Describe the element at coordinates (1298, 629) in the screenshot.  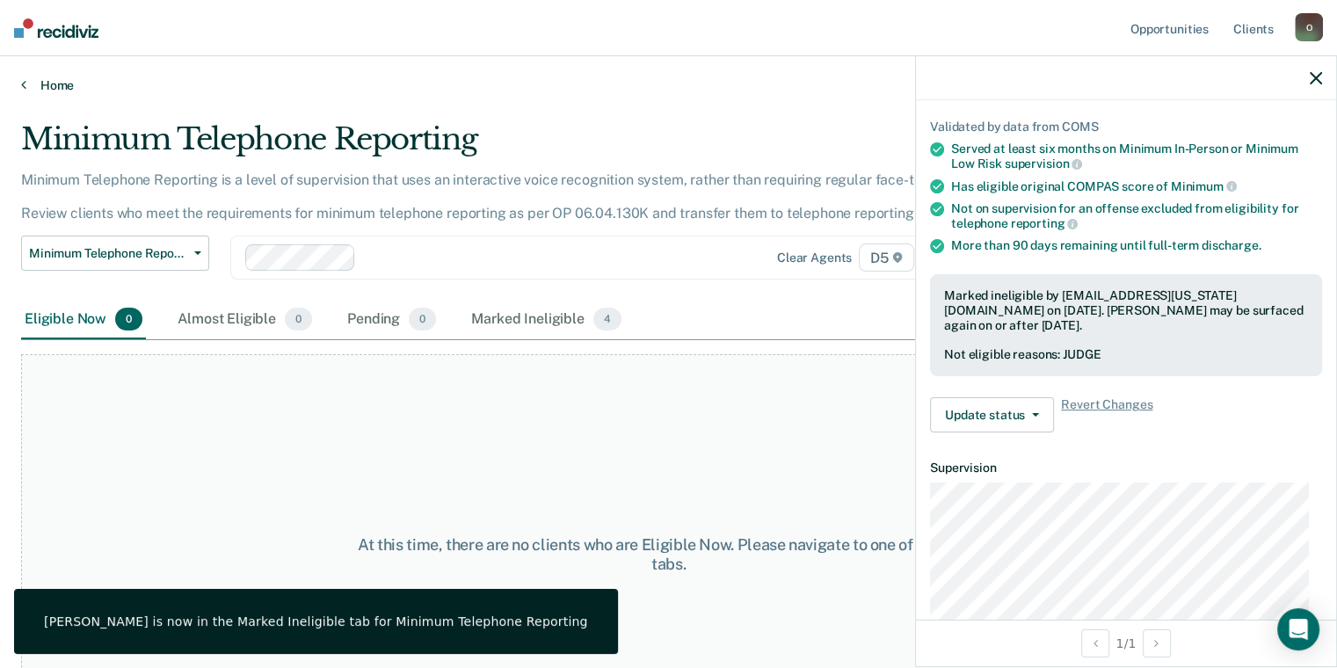
I see `div: Open Intercom Messenger` at that location.